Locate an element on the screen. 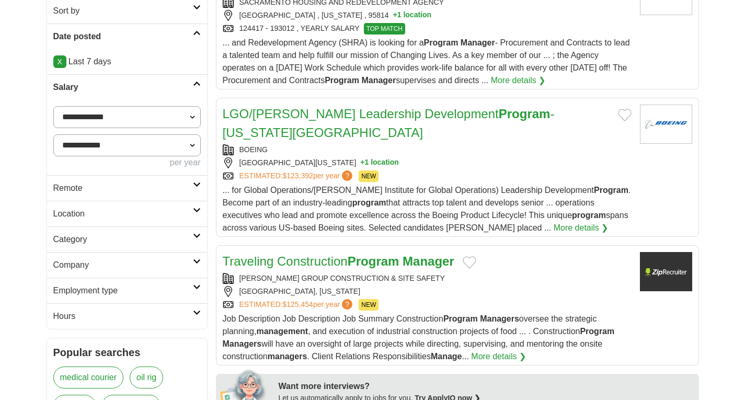 Image resolution: width=745 pixels, height=400 pixels. h2: Location is located at coordinates (123, 214).